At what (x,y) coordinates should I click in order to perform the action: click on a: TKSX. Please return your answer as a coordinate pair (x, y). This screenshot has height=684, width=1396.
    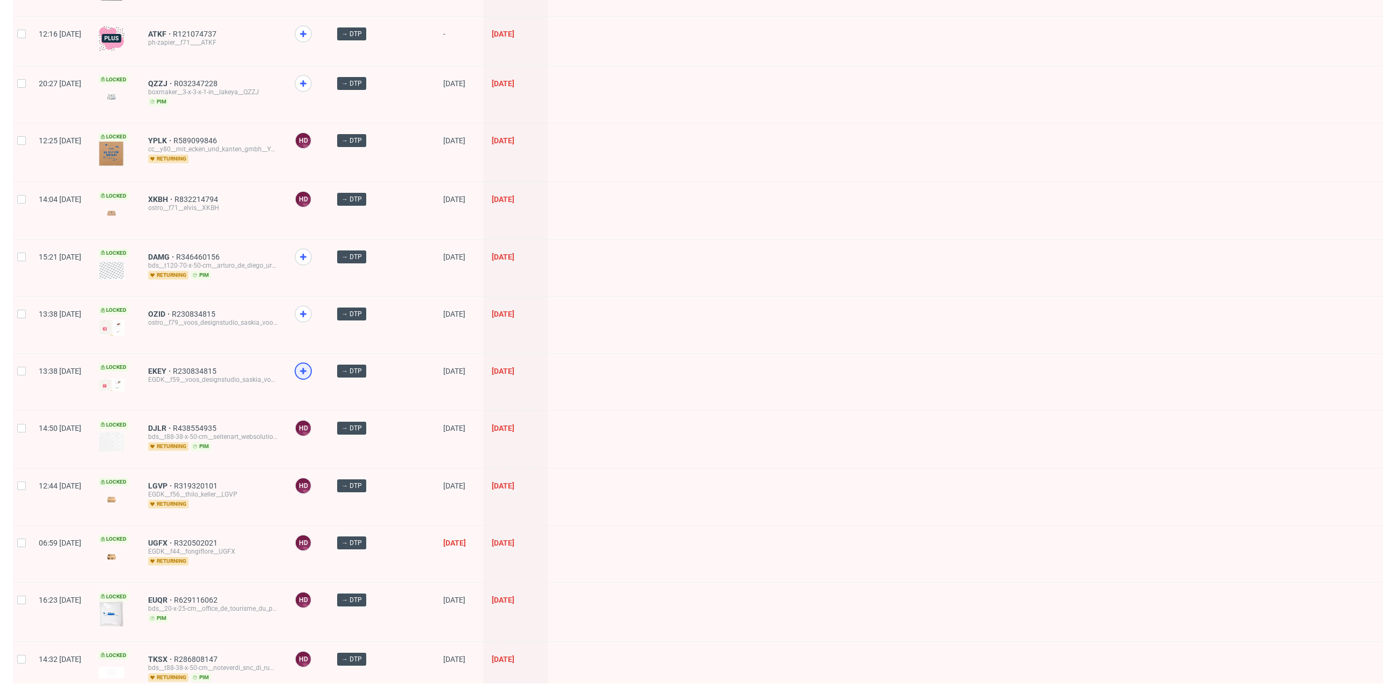
    Looking at the image, I should click on (161, 659).